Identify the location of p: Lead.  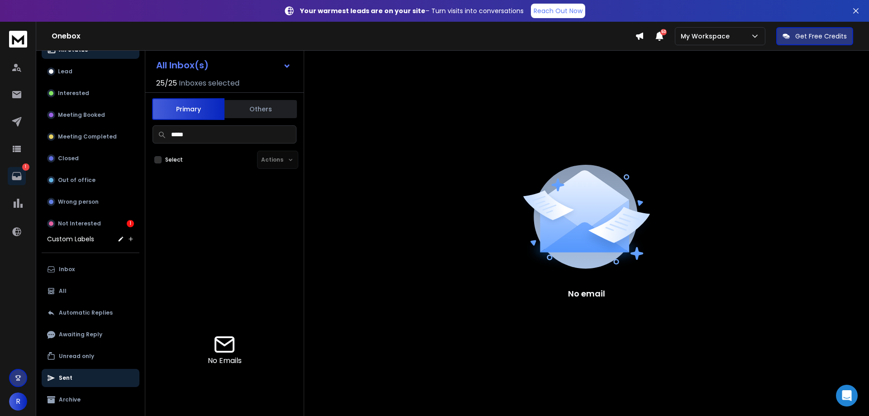
(65, 71).